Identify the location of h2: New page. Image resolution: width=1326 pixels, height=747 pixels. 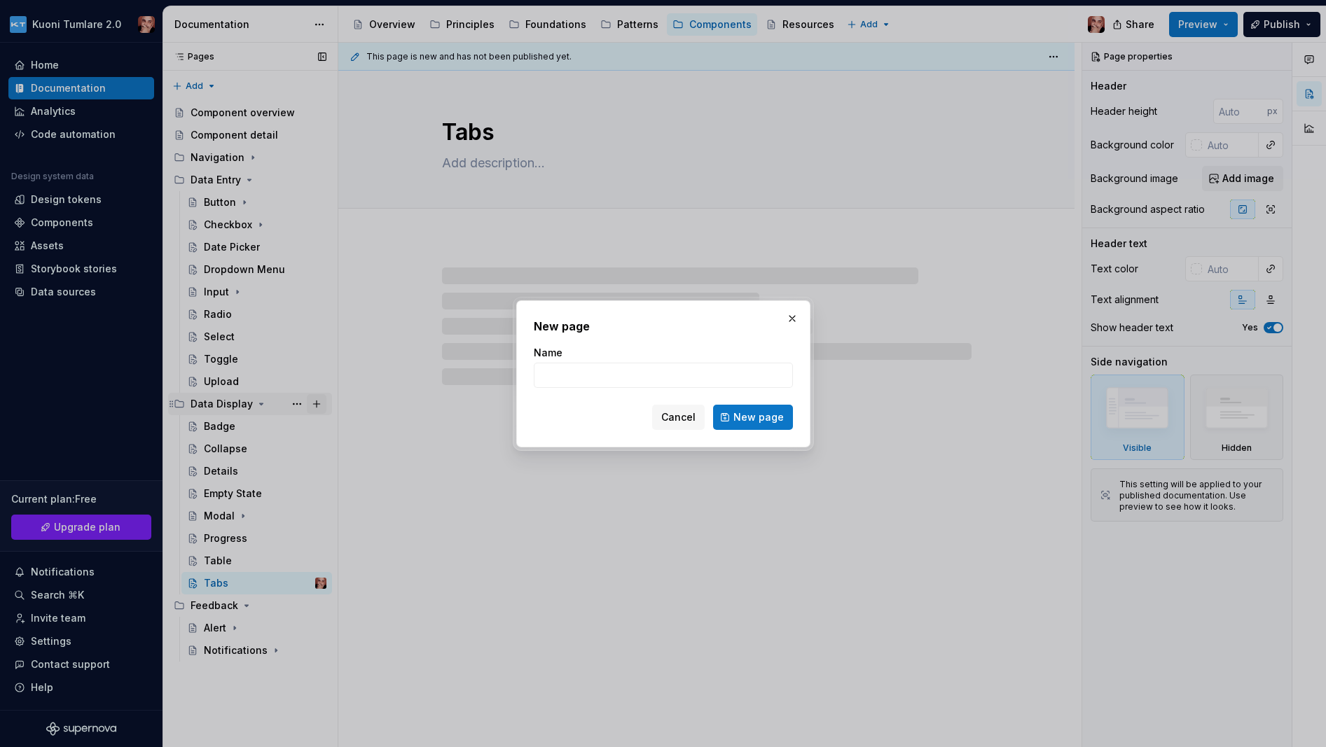
(663, 326).